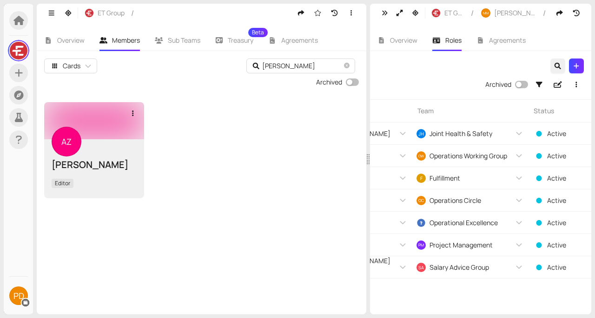  Describe the element at coordinates (461, 245) in the screenshot. I see `span: Project Management` at that location.